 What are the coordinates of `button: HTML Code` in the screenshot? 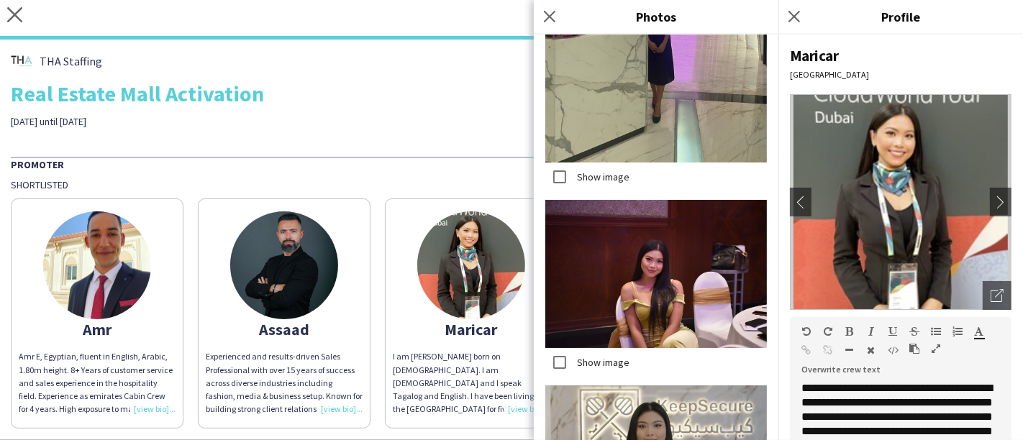 It's located at (893, 350).